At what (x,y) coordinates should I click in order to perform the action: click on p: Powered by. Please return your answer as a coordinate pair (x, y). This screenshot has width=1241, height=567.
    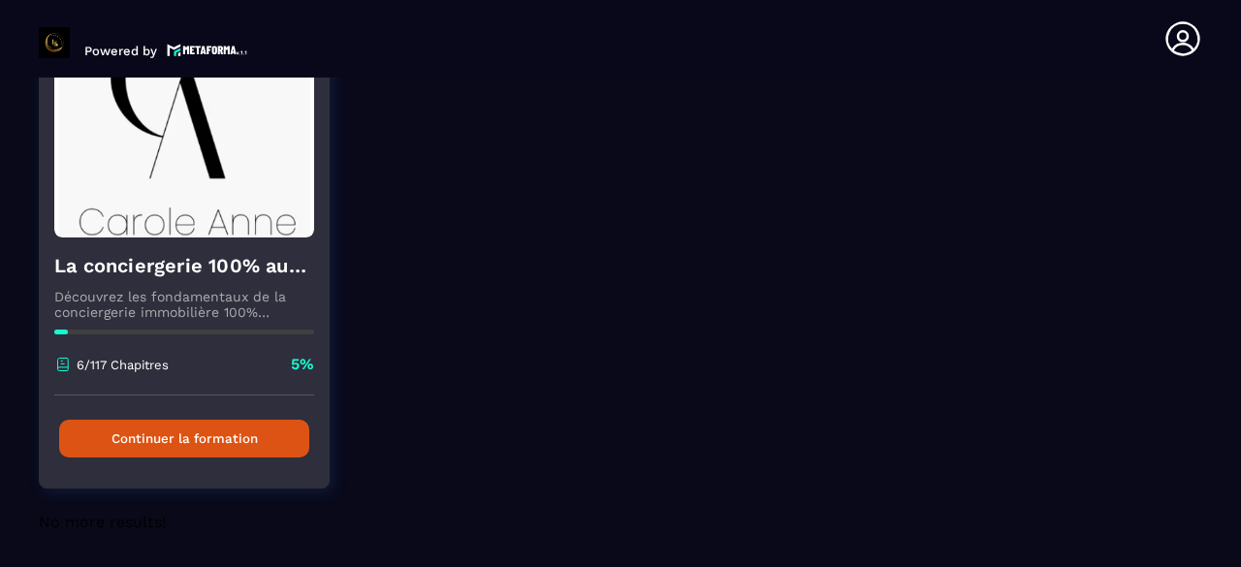
    Looking at the image, I should click on (120, 50).